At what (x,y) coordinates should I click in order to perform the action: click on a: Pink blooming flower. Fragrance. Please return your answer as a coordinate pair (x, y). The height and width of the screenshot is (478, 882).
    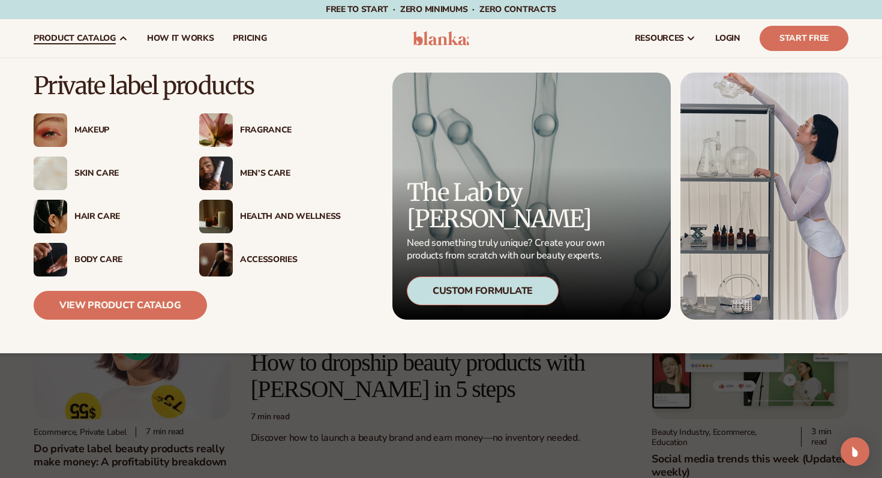
    Looking at the image, I should click on (270, 130).